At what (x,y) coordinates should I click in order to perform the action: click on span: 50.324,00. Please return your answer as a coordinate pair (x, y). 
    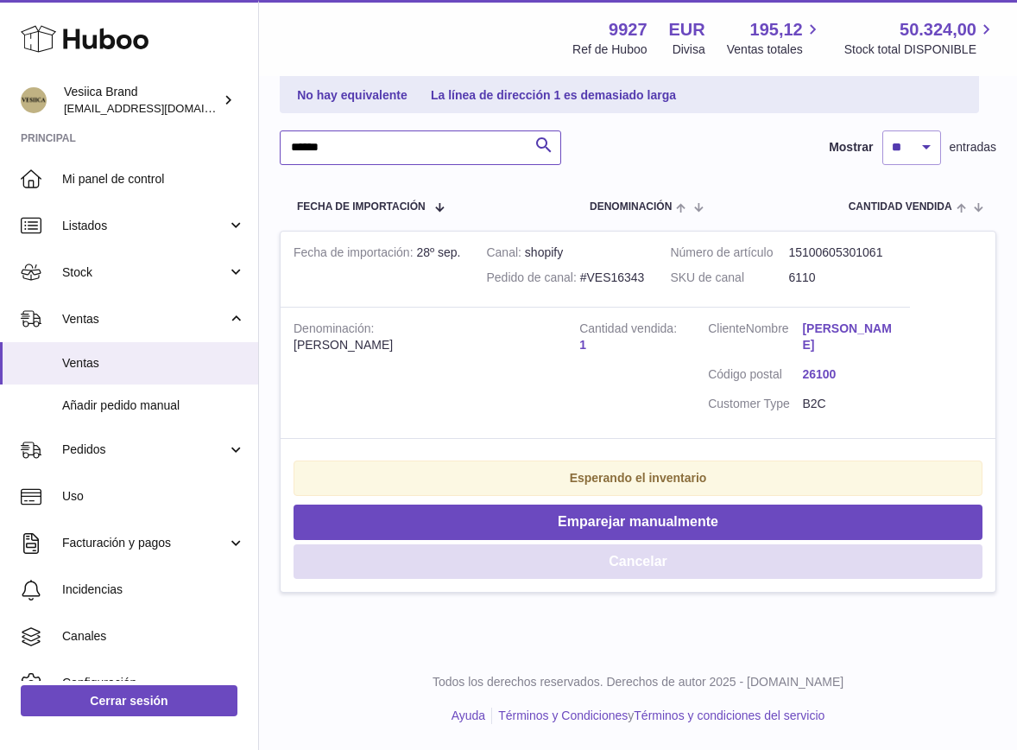
    Looking at the image, I should click on (938, 29).